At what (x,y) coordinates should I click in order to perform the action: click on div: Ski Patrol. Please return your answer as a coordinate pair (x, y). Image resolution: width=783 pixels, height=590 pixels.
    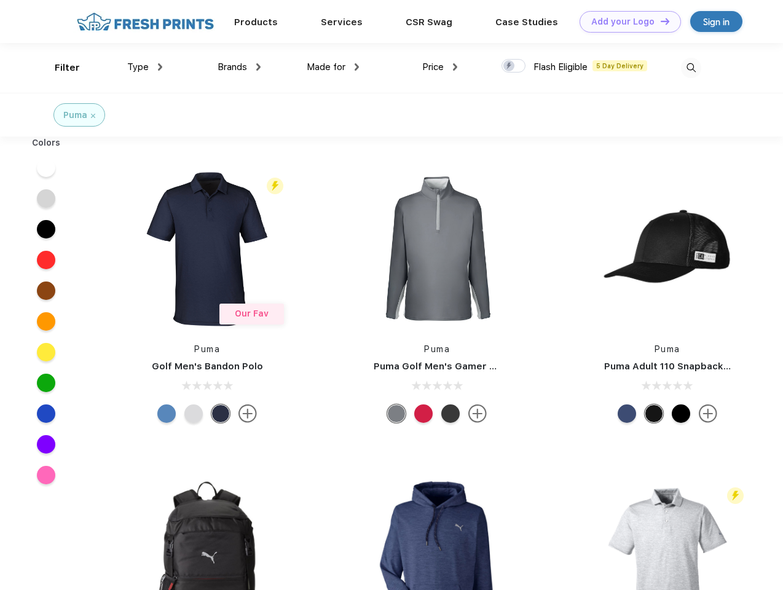
    Looking at the image, I should click on (423, 414).